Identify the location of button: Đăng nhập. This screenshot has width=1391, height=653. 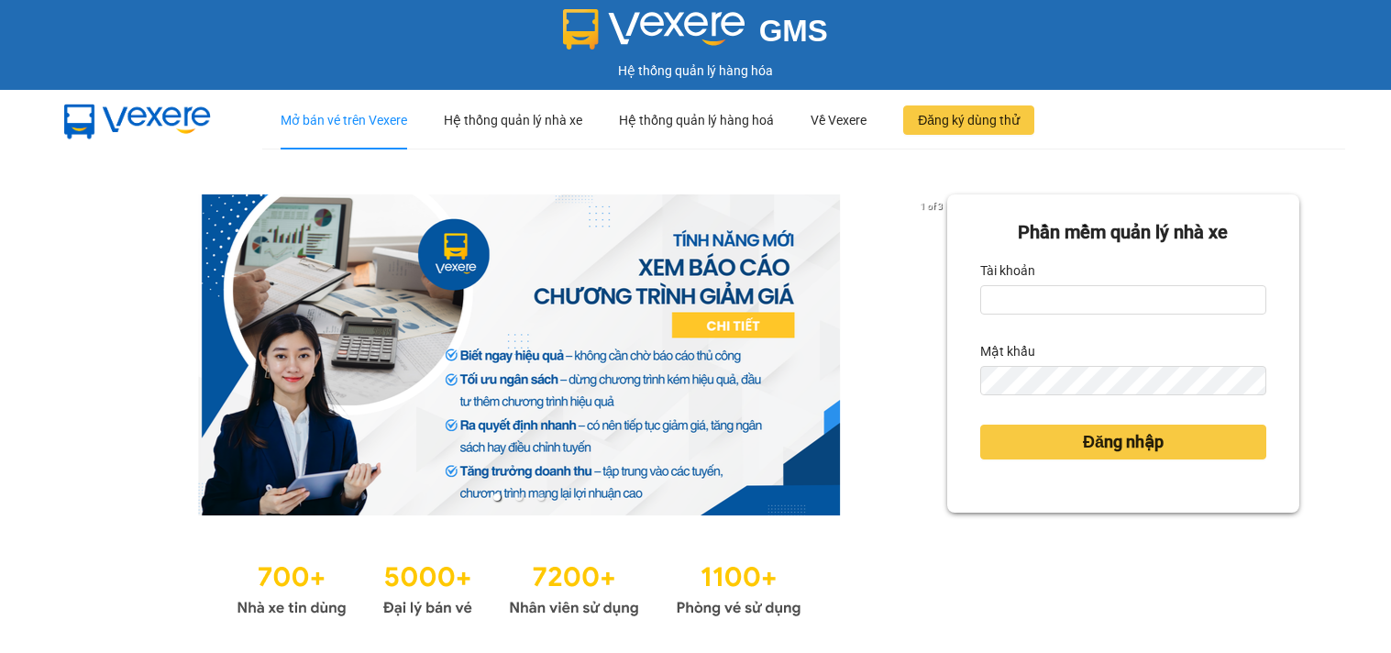
(1123, 442).